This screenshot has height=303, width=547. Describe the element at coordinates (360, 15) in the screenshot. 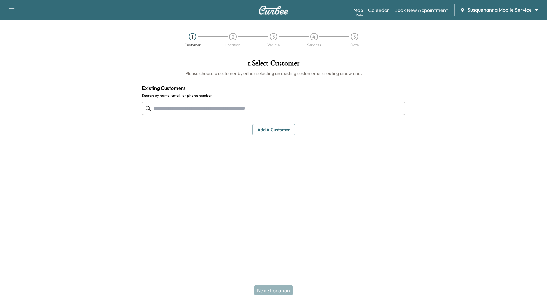

I see `div: Beta` at that location.